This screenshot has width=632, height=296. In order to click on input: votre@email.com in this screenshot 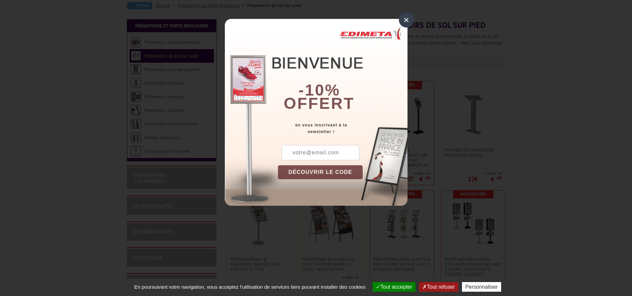, I will do `click(321, 153)`.